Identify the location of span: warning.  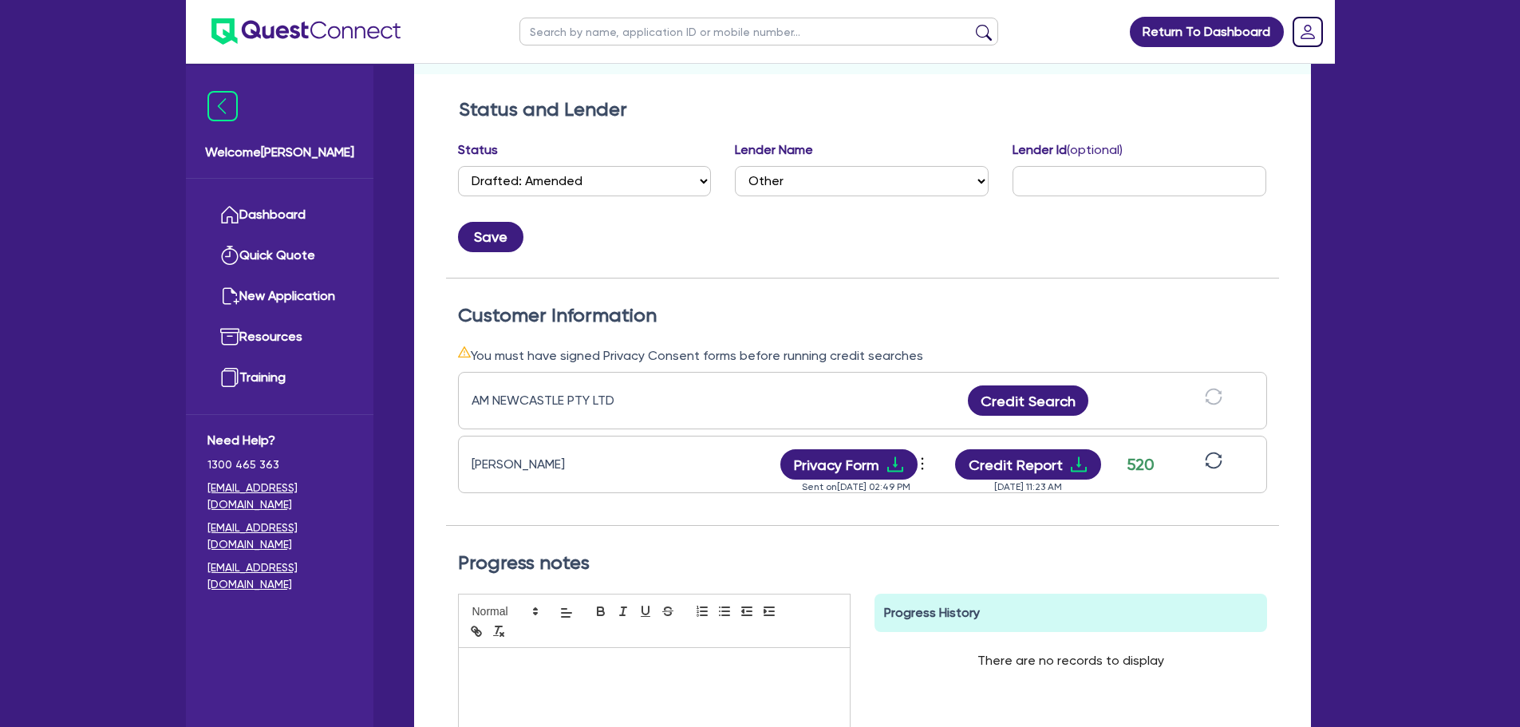
(464, 352).